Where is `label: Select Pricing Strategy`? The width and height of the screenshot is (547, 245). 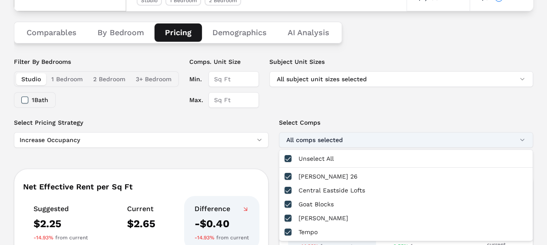 label: Select Pricing Strategy is located at coordinates (141, 123).